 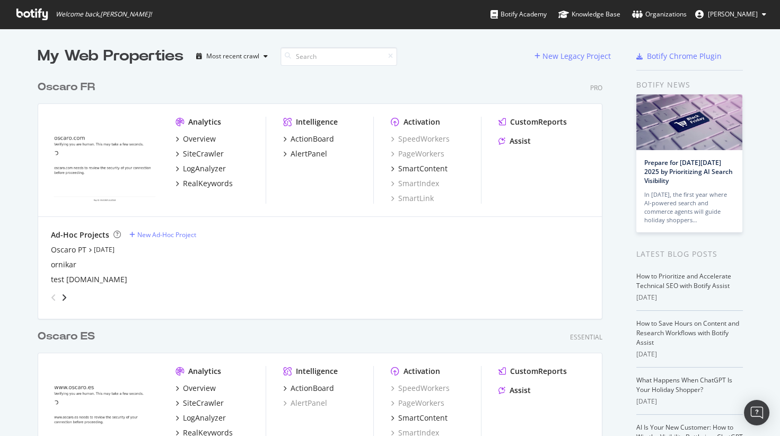 I want to click on div: Botify news, so click(x=689, y=85).